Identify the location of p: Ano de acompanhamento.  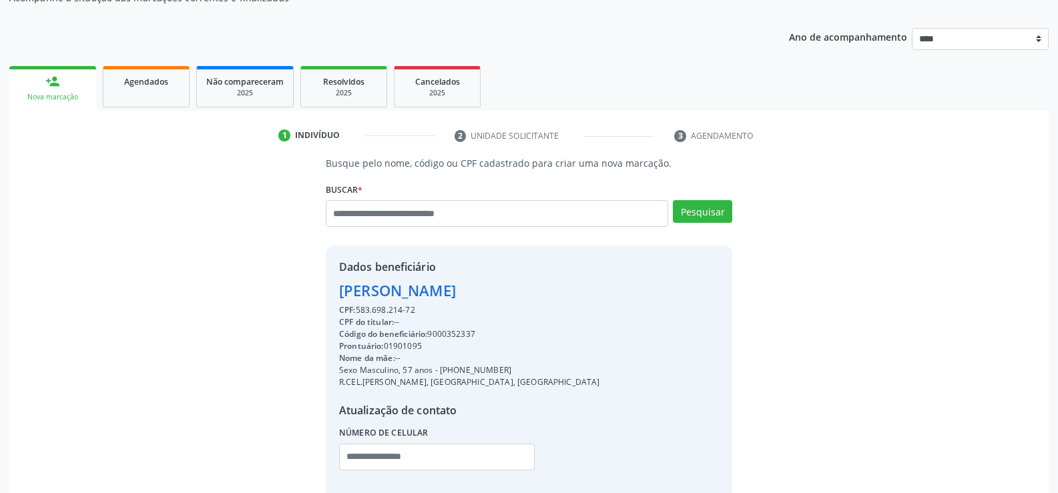
(847, 36).